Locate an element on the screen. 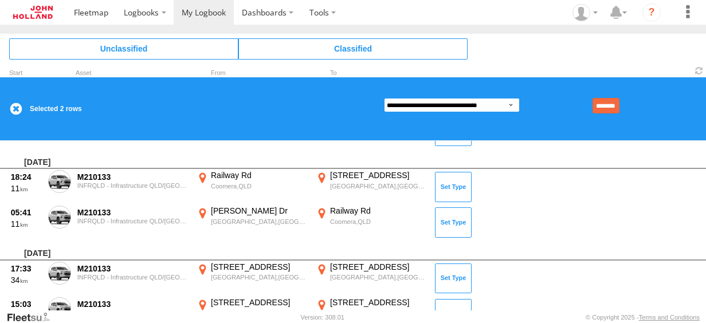 This screenshot has width=706, height=323. div: 34 is located at coordinates (26, 280).